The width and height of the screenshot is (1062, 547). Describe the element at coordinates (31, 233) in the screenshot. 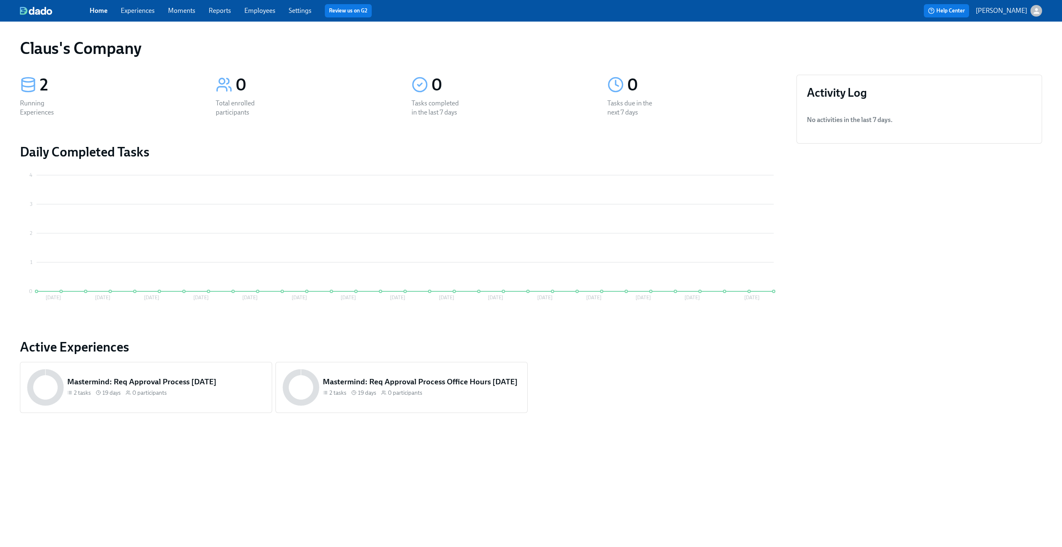

I see `tspan: 2` at that location.